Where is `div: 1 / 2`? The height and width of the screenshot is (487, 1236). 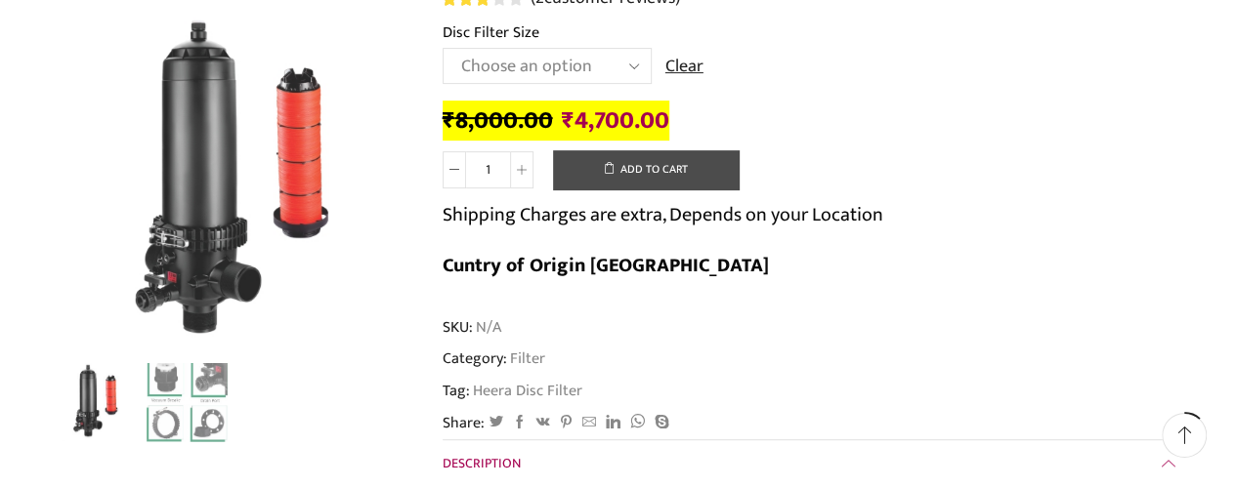 div: 1 / 2 is located at coordinates (237, 178).